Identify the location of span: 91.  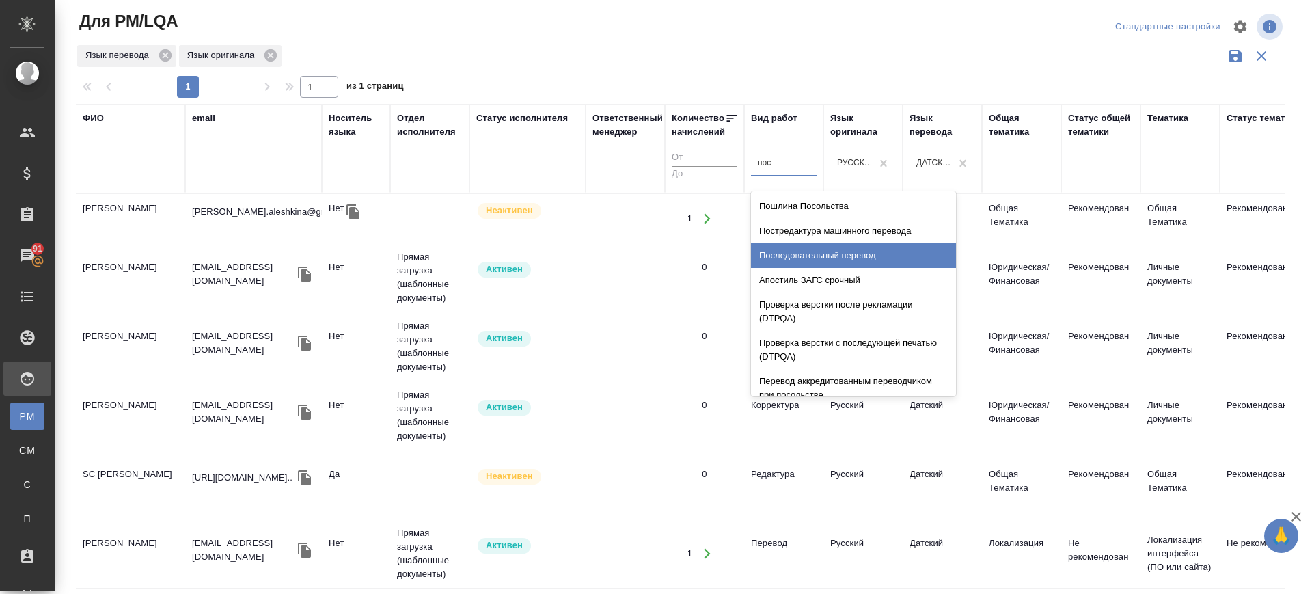
(38, 249).